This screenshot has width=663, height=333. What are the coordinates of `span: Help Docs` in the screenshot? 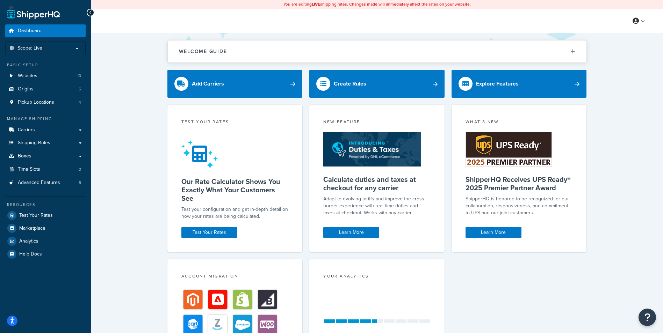 It's located at (30, 254).